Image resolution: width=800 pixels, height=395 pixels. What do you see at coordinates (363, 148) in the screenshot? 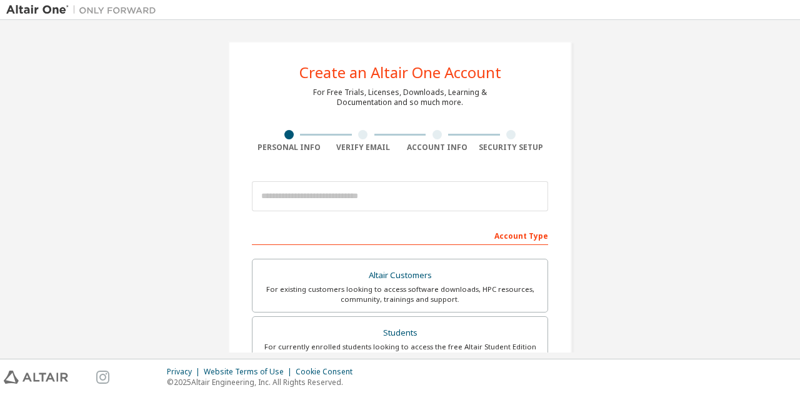
I see `div: Verify Email` at bounding box center [363, 148].